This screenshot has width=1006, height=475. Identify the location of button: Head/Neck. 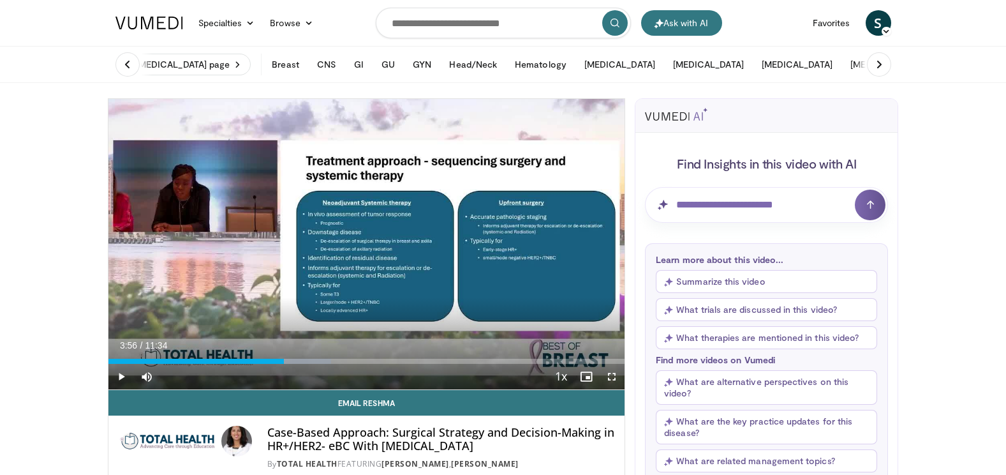
(473, 64).